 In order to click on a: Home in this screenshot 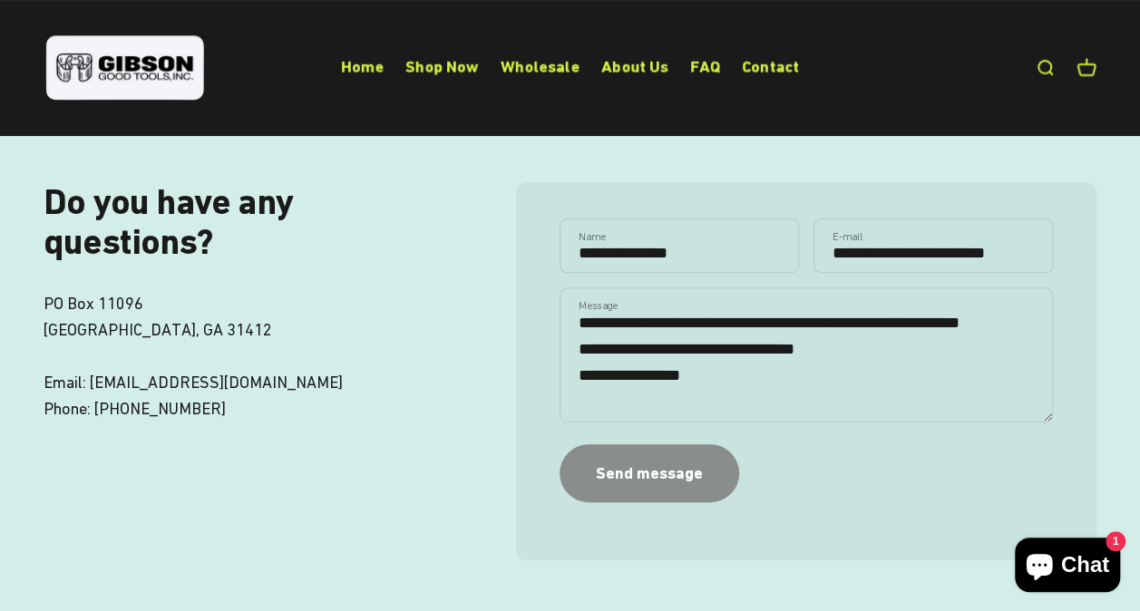, I will do `click(362, 66)`.